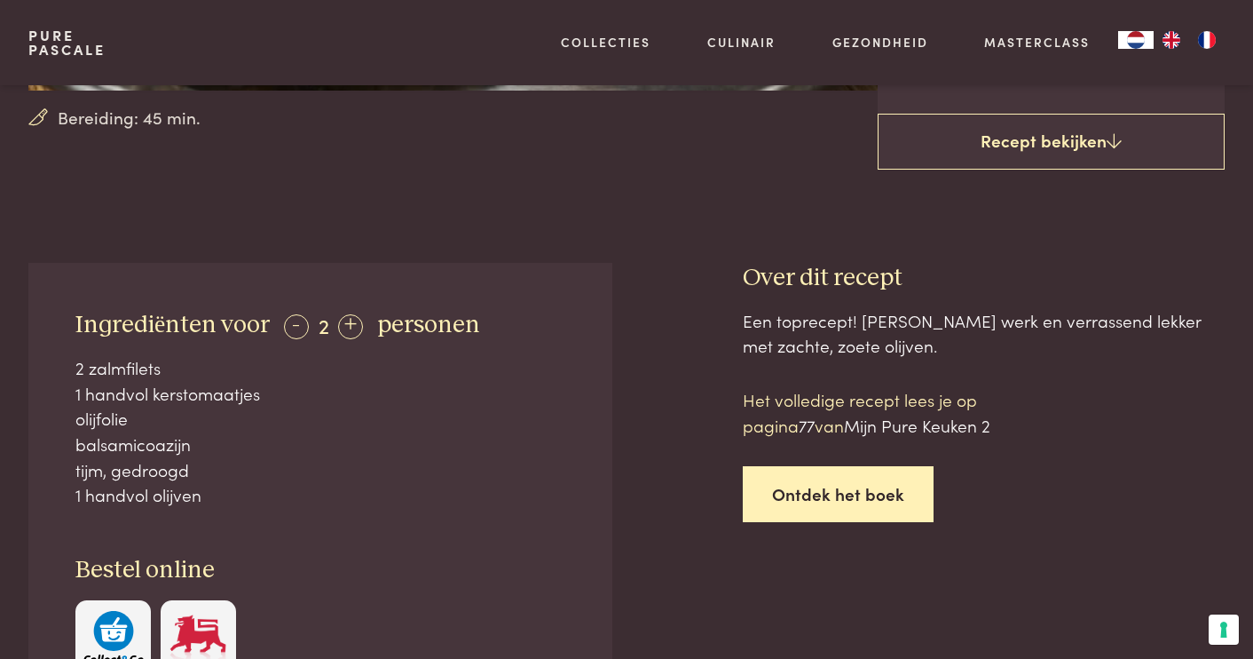  What do you see at coordinates (320, 367) in the screenshot?
I see `div: 2 zalmfilets` at bounding box center [320, 367].